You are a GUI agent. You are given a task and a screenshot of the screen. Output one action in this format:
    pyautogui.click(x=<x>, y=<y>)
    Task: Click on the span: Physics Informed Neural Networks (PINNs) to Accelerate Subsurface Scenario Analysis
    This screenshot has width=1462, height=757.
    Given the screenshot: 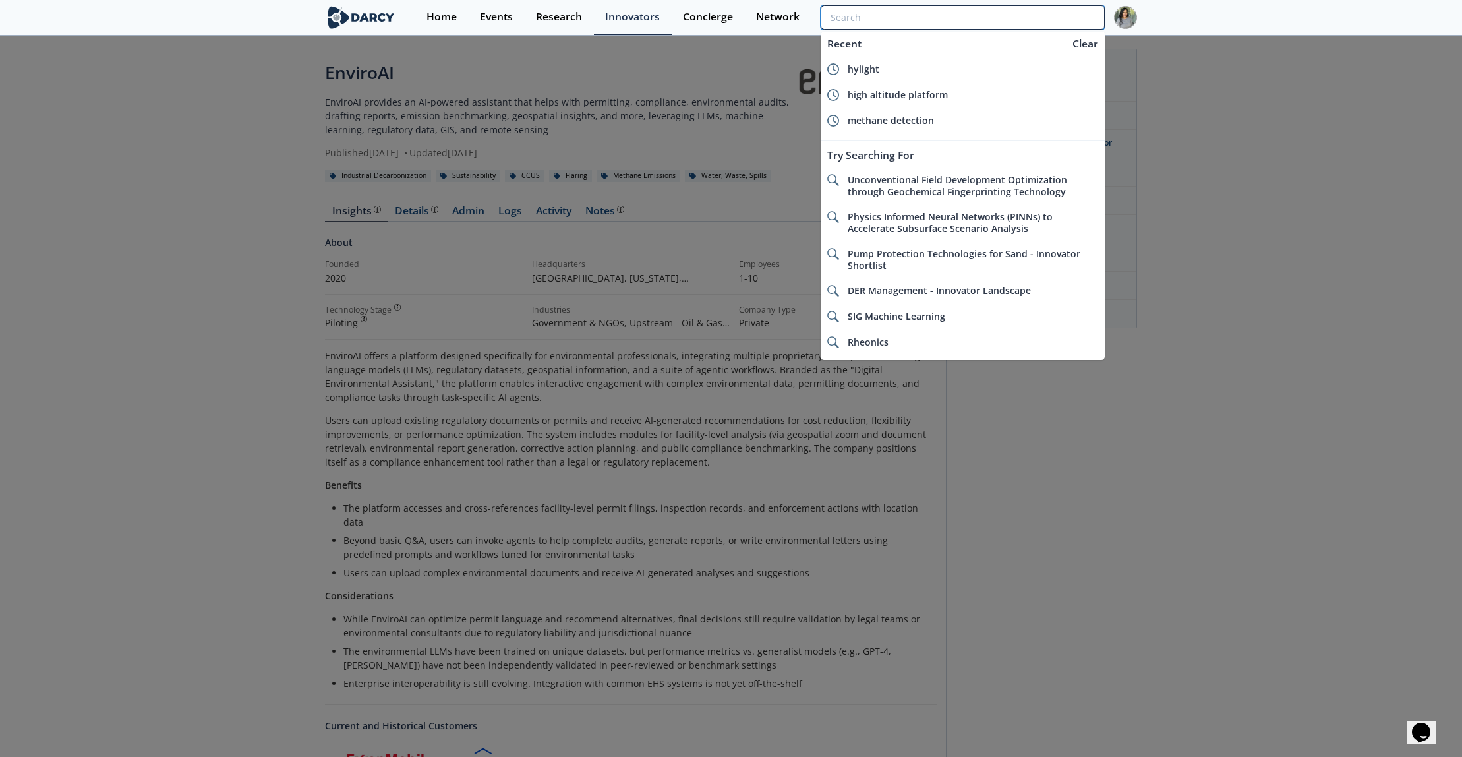 What is the action you would take?
    pyautogui.click(x=950, y=222)
    